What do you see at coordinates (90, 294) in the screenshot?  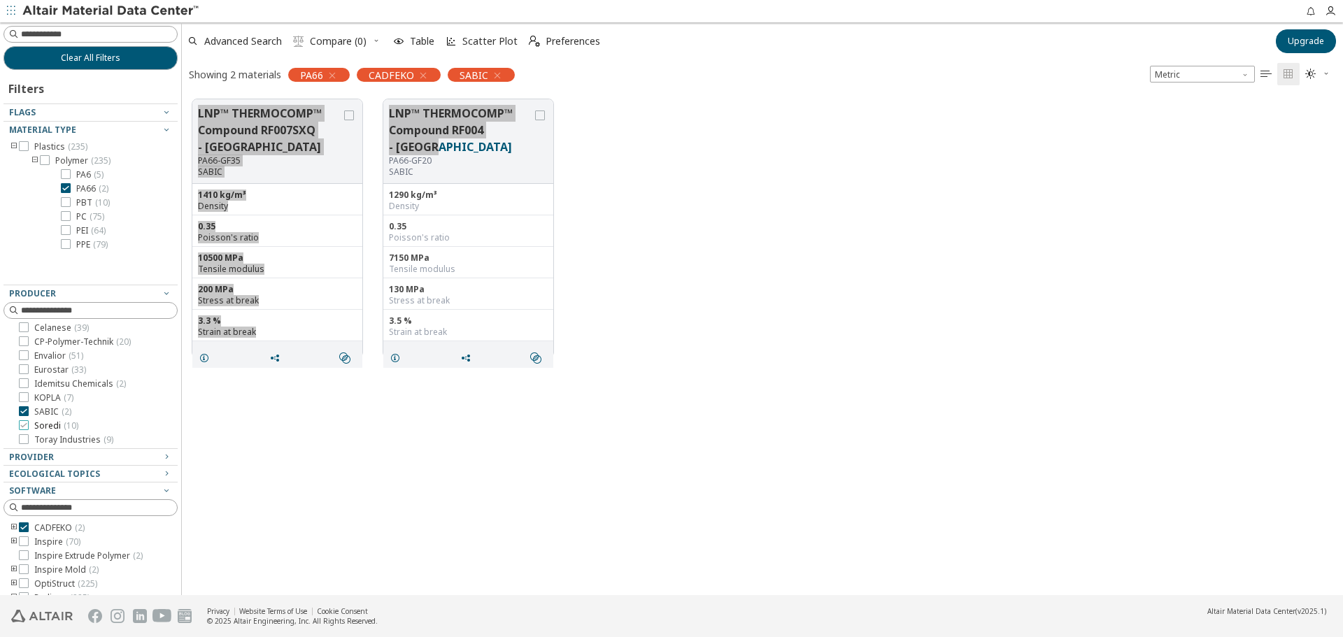 I see `button: Producer` at bounding box center [90, 294].